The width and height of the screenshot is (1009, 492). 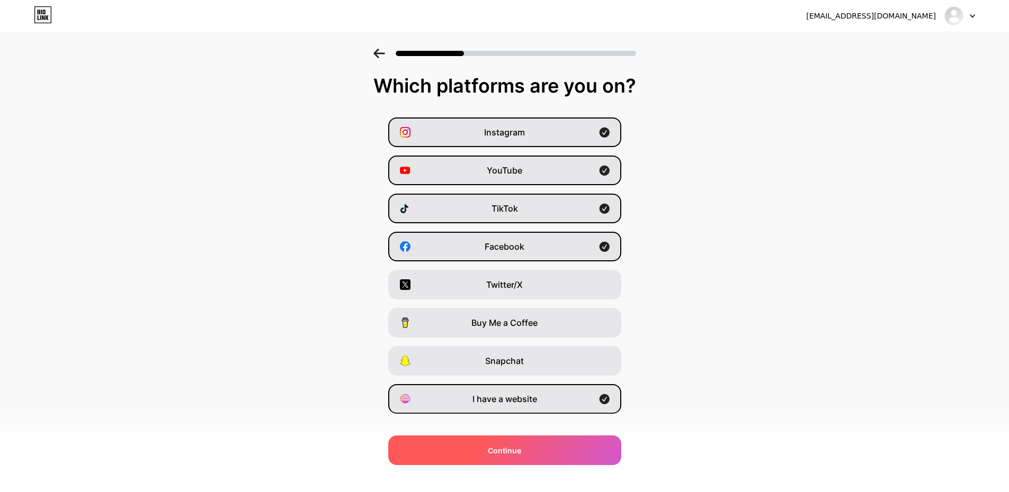 What do you see at coordinates (504, 170) in the screenshot?
I see `span: YouTube` at bounding box center [504, 170].